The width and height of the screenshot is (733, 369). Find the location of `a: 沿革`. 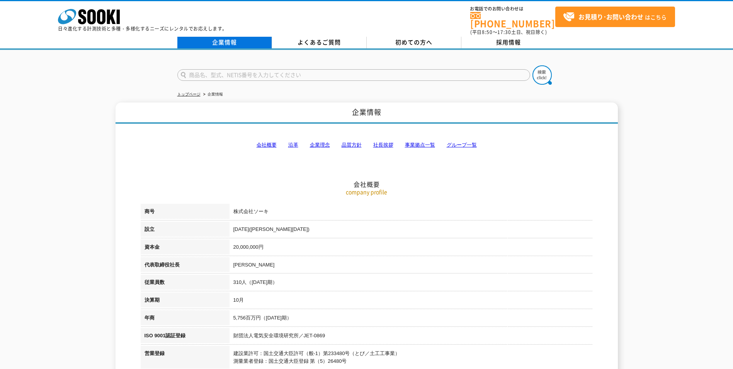

a: 沿革 is located at coordinates (293, 145).